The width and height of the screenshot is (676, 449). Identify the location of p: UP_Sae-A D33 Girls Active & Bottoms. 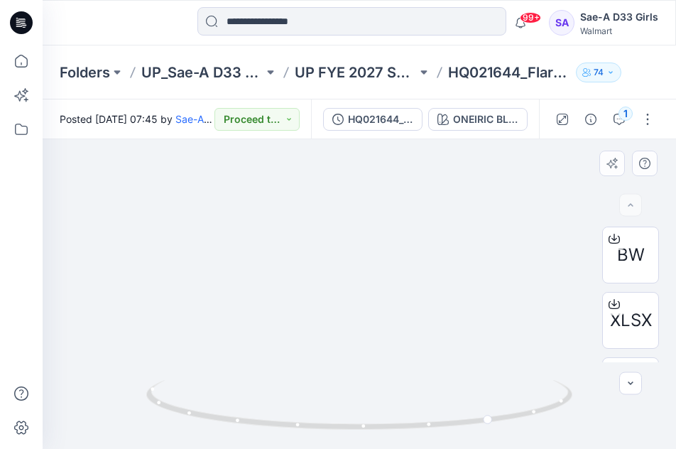
(202, 72).